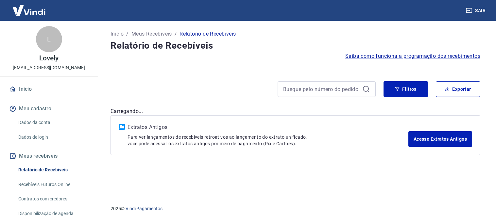 This screenshot has width=496, height=220. What do you see at coordinates (440, 139) in the screenshot?
I see `a: Acesse Extratos Antigos` at bounding box center [440, 139].